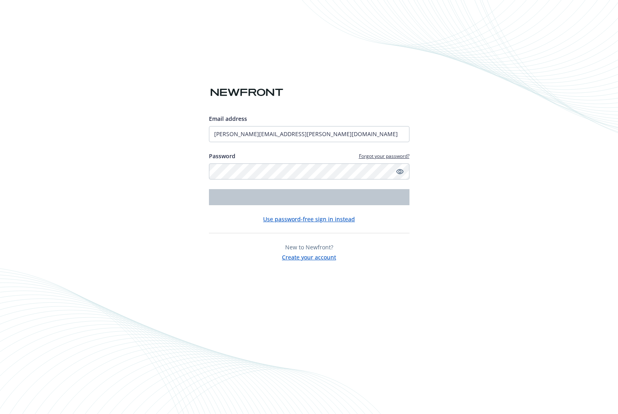 The width and height of the screenshot is (618, 414). What do you see at coordinates (309, 247) in the screenshot?
I see `span: New to Newfront?` at bounding box center [309, 247].